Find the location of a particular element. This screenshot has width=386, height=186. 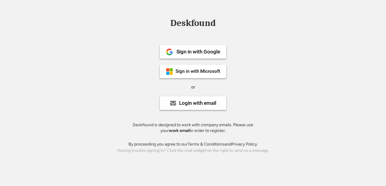

a: Terms & Conditions is located at coordinates (206, 144).